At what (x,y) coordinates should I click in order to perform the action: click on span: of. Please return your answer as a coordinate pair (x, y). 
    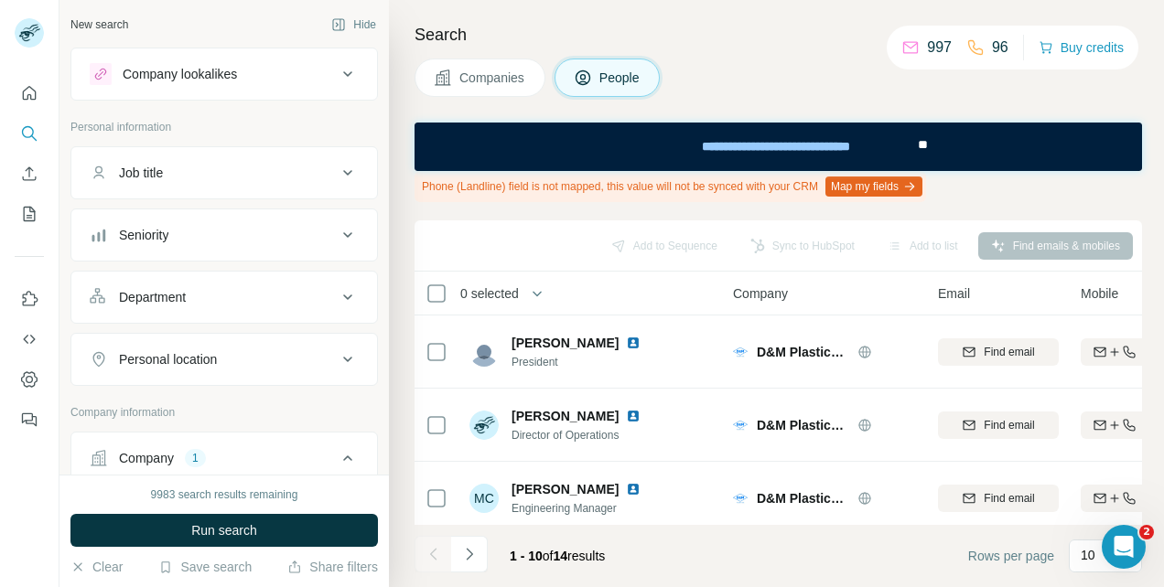
    Looking at the image, I should click on (548, 556).